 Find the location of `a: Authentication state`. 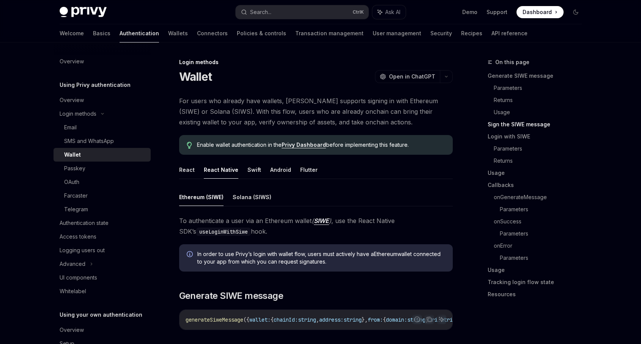

a: Authentication state is located at coordinates (102, 223).